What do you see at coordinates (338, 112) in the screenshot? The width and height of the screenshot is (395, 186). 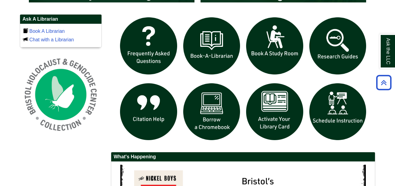 I see `img: For faculty. Schedule Library Instruction icon links to form.` at bounding box center [338, 112].